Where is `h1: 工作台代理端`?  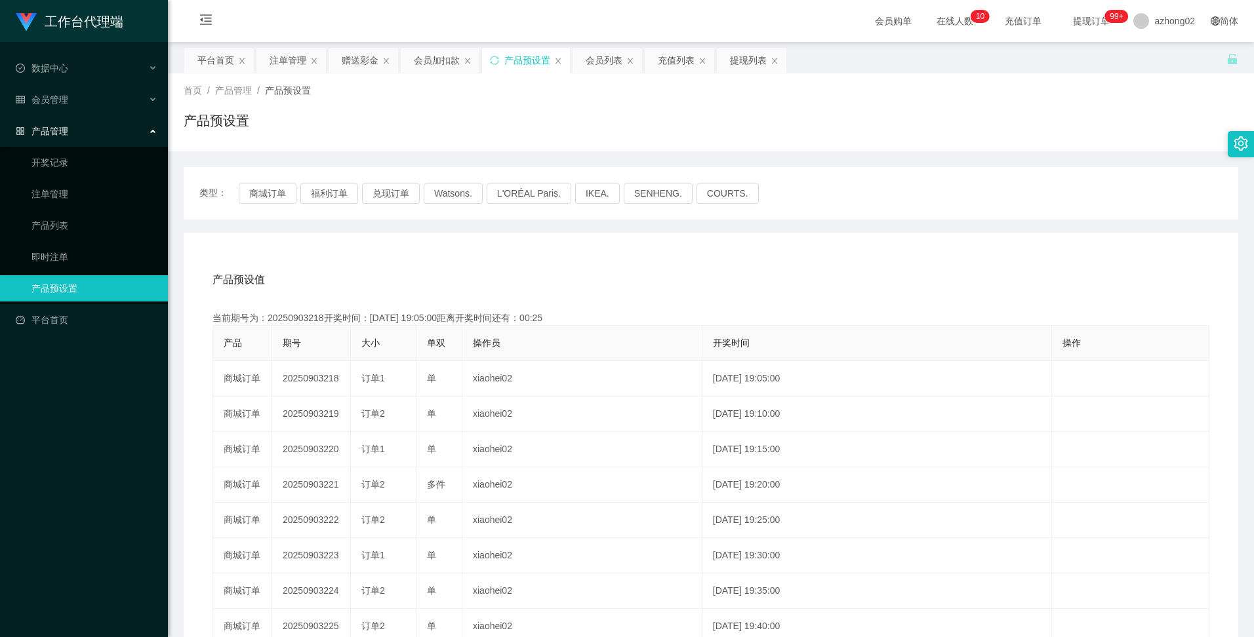 h1: 工作台代理端 is located at coordinates (84, 22).